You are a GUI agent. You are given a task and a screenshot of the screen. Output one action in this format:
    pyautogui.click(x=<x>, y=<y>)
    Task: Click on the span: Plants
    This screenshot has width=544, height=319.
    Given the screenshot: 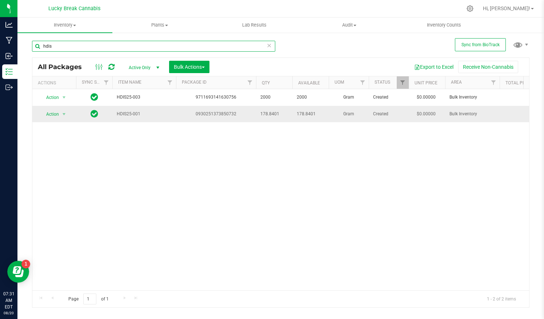 What is the action you would take?
    pyautogui.click(x=159, y=25)
    